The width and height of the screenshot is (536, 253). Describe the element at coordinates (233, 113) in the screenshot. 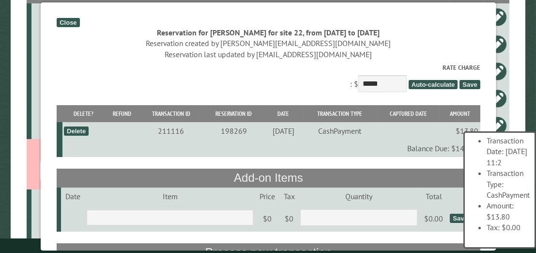

I see `th: Reservation ID` at that location.